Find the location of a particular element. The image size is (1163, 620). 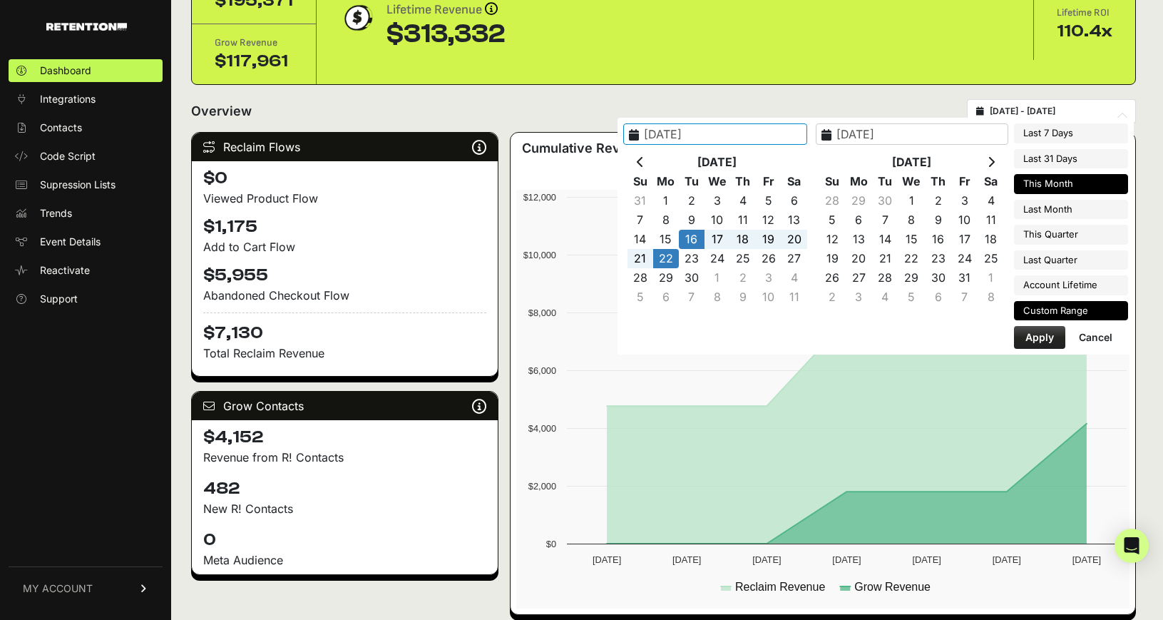

span: MY ACCOUNT is located at coordinates (58, 588).